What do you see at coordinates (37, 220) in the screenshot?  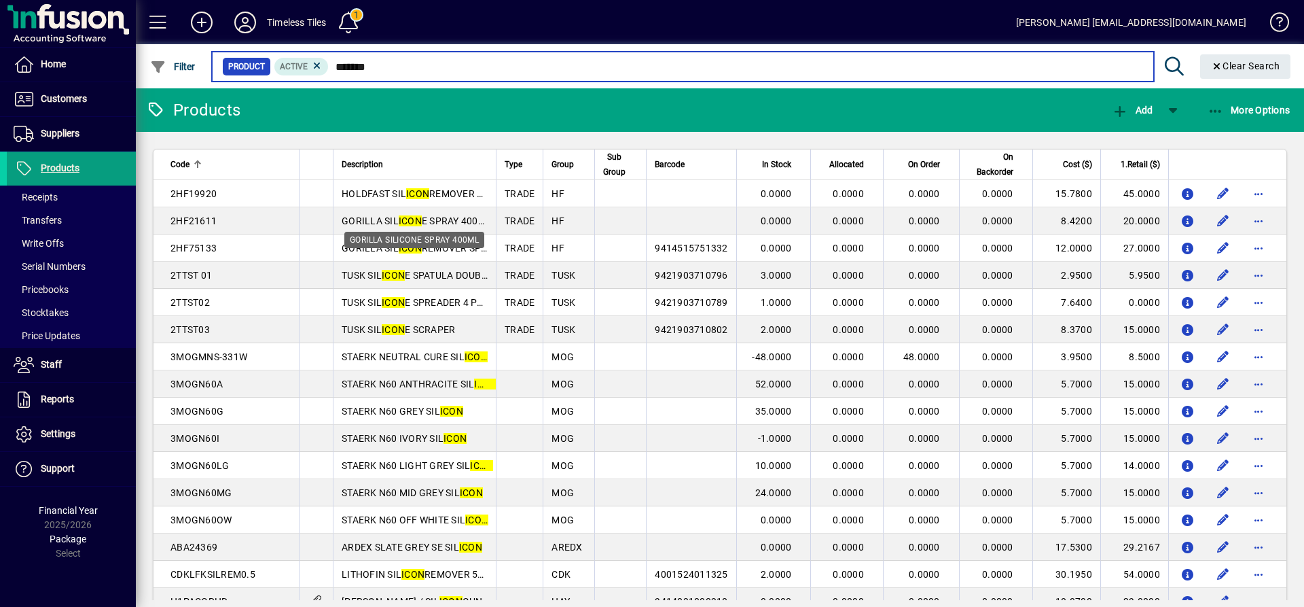 I see `span: Transfers` at bounding box center [37, 220].